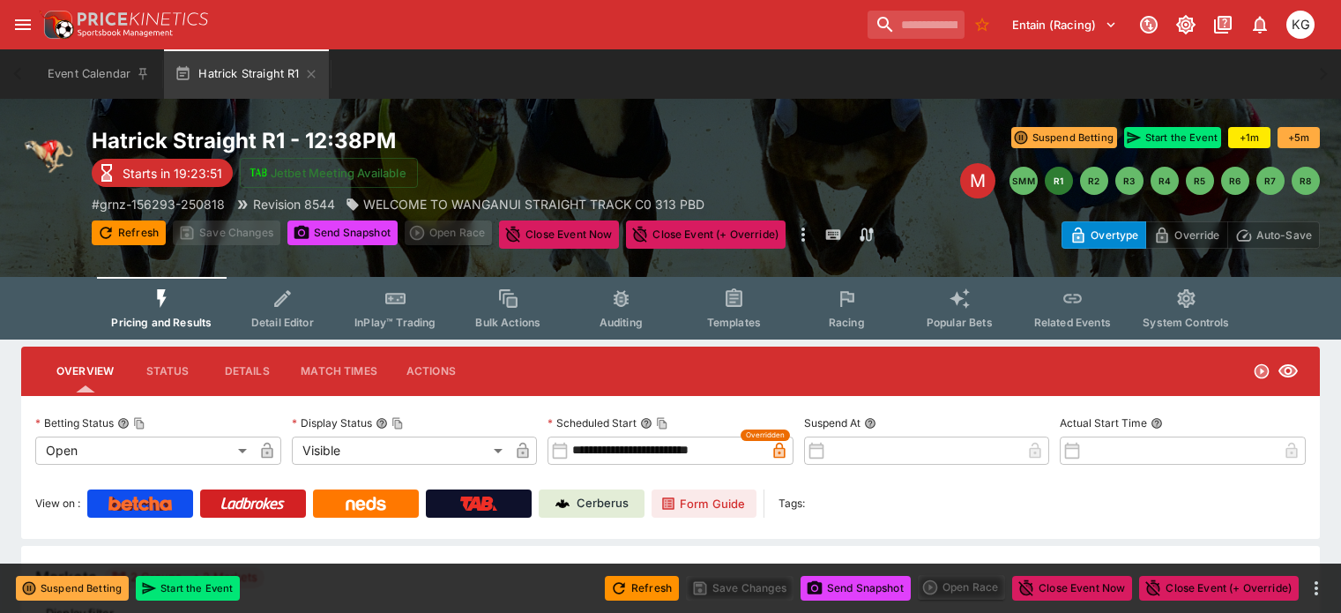 The width and height of the screenshot is (1341, 613). Describe the element at coordinates (1114, 235) in the screenshot. I see `p: Overtype` at that location.